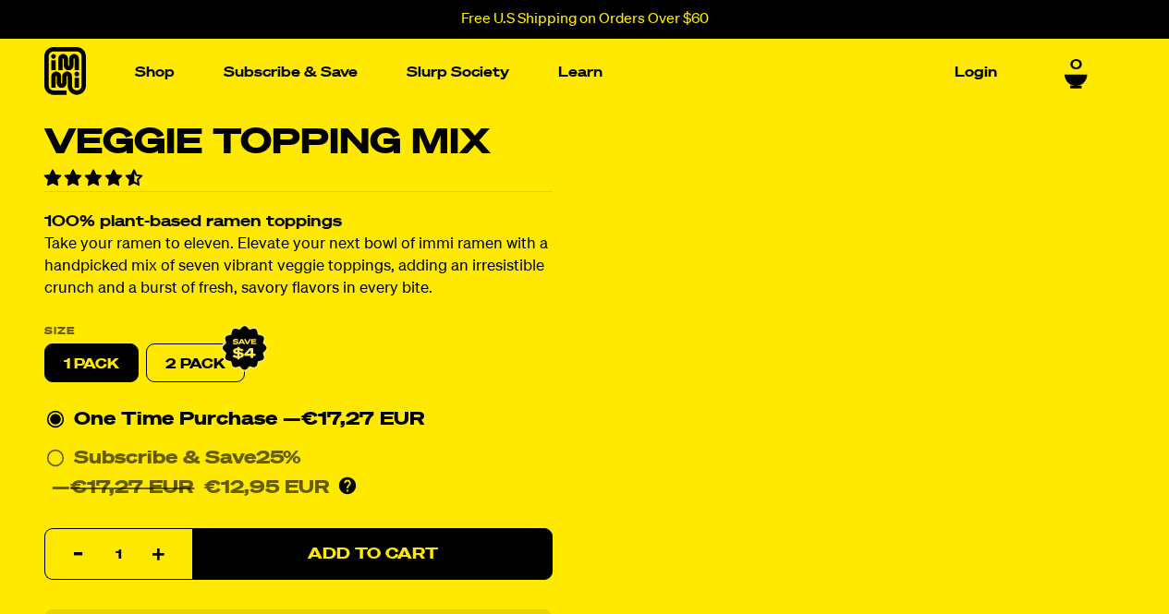 The image size is (1169, 614). I want to click on p: Take your ramen to eleven. Elevate your next bowl of immi ramen with a handpicked mix of seven vi..., so click(298, 268).